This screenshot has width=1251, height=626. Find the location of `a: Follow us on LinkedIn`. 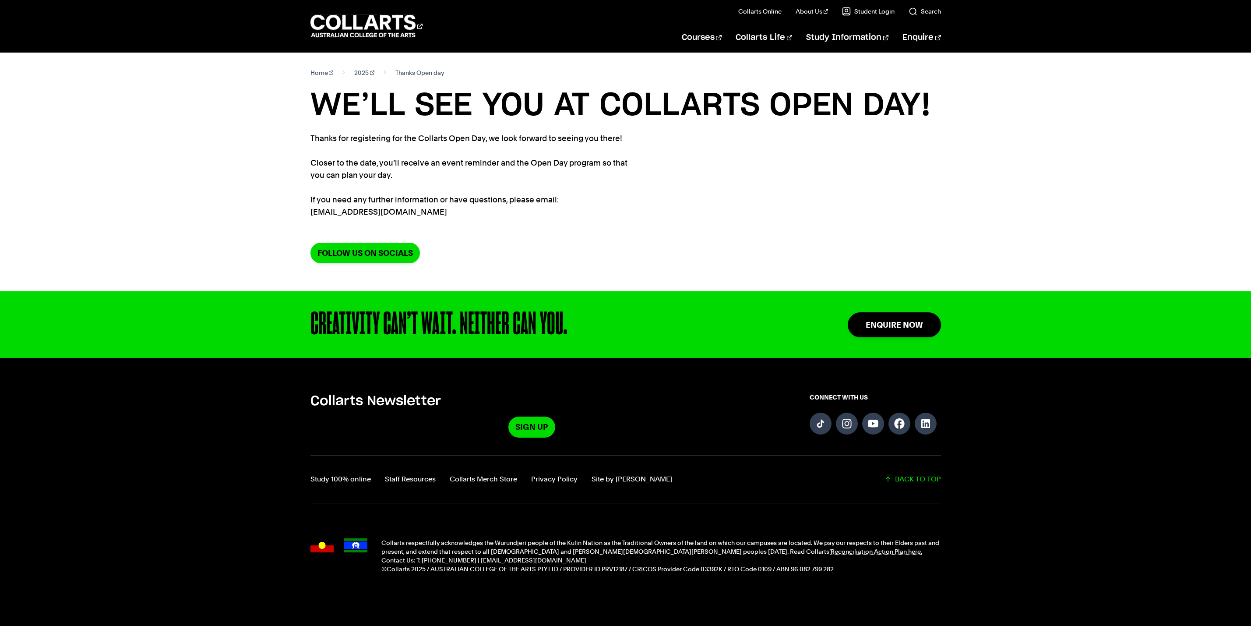

a: Follow us on LinkedIn is located at coordinates (926, 423).